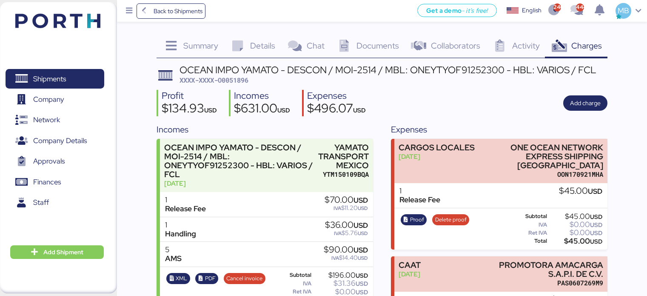 The image size is (647, 296). I want to click on span: Activity, so click(526, 45).